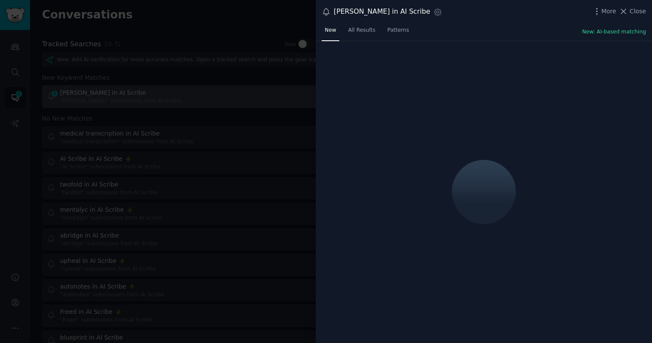  I want to click on a: New, so click(330, 32).